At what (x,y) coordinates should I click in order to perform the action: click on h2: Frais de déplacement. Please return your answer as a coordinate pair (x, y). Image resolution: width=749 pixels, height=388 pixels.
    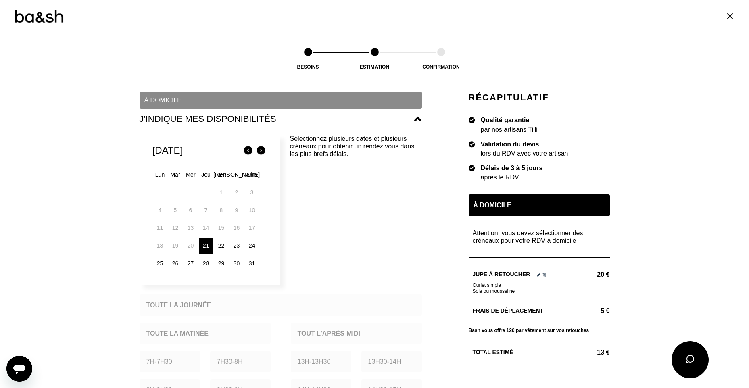
    Looking at the image, I should click on (534, 310).